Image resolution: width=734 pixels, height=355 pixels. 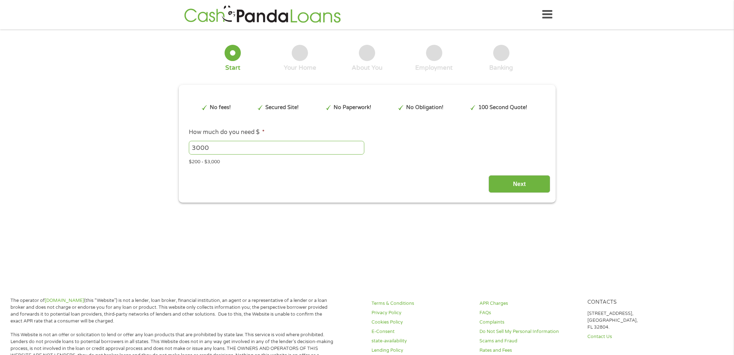 I want to click on p: The operator of (this “Website”) is not a lender, loan broker, financial institution, an agent or..., so click(x=173, y=311).